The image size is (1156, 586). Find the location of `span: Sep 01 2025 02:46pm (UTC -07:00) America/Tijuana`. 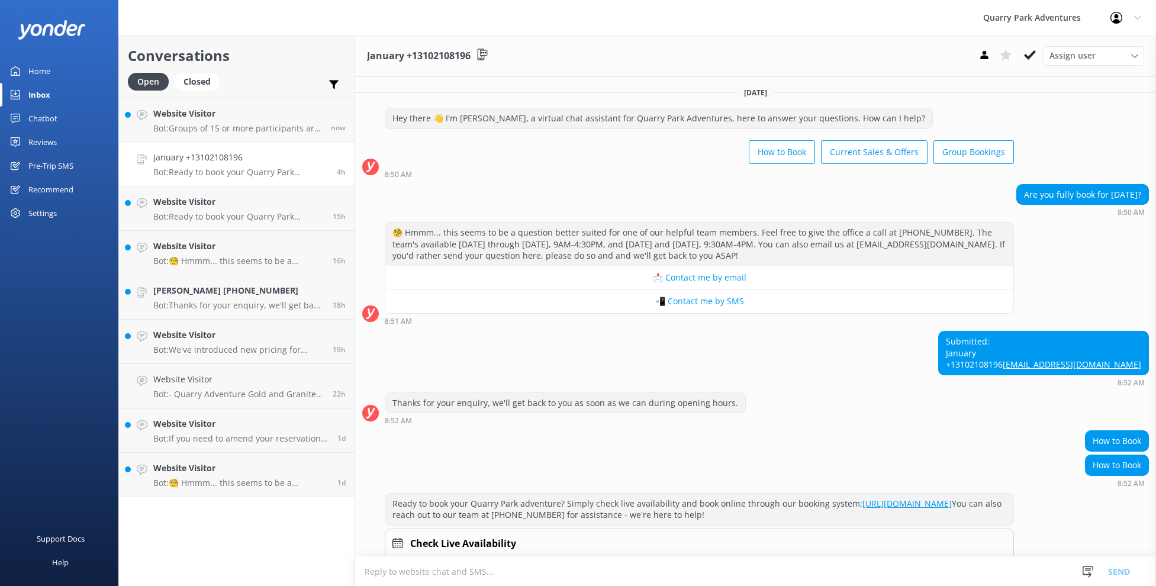

span: Sep 01 2025 02:46pm (UTC -07:00) America/Tijuana is located at coordinates (339, 394).